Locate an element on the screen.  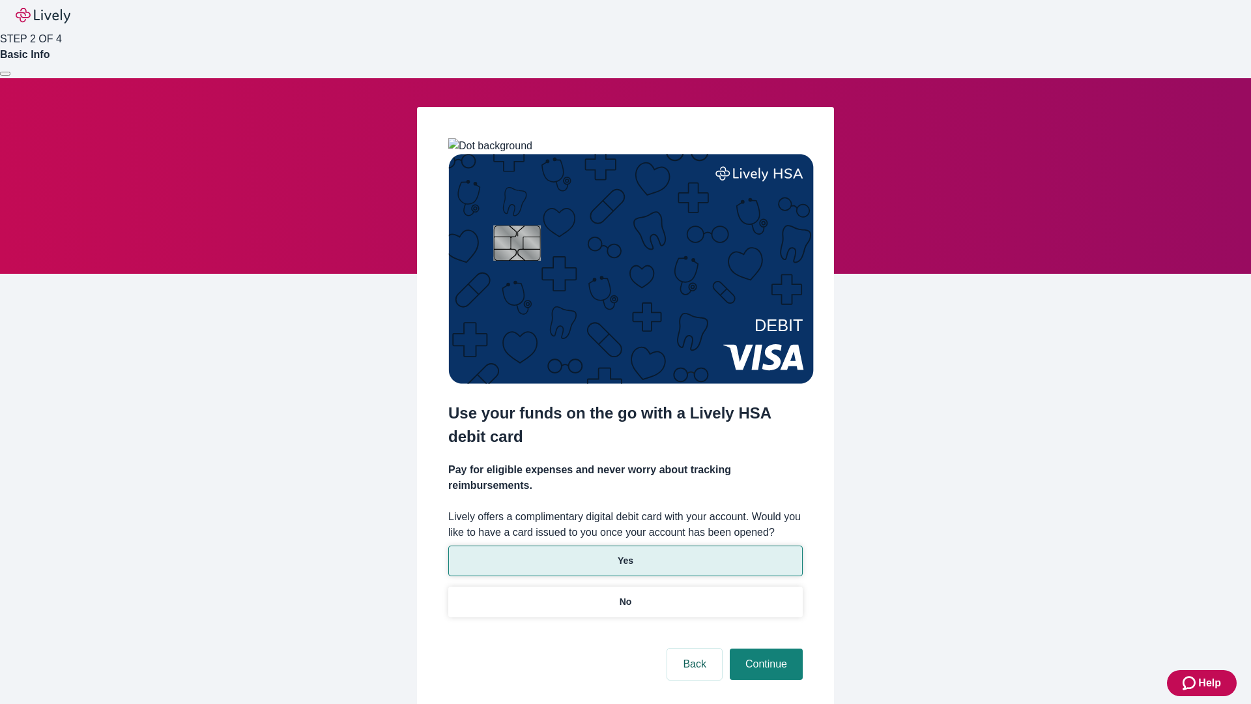
img: Dot background is located at coordinates (490, 146).